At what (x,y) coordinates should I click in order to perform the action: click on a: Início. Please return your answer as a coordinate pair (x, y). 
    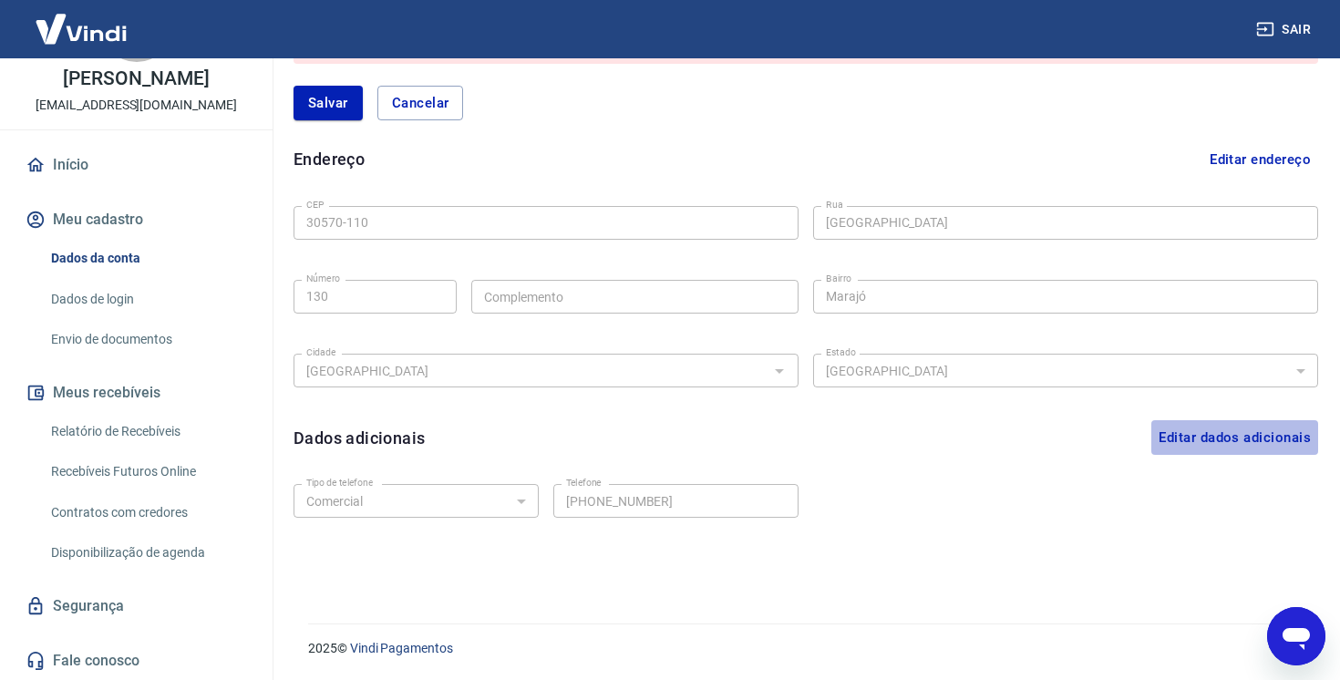
    Looking at the image, I should click on (136, 165).